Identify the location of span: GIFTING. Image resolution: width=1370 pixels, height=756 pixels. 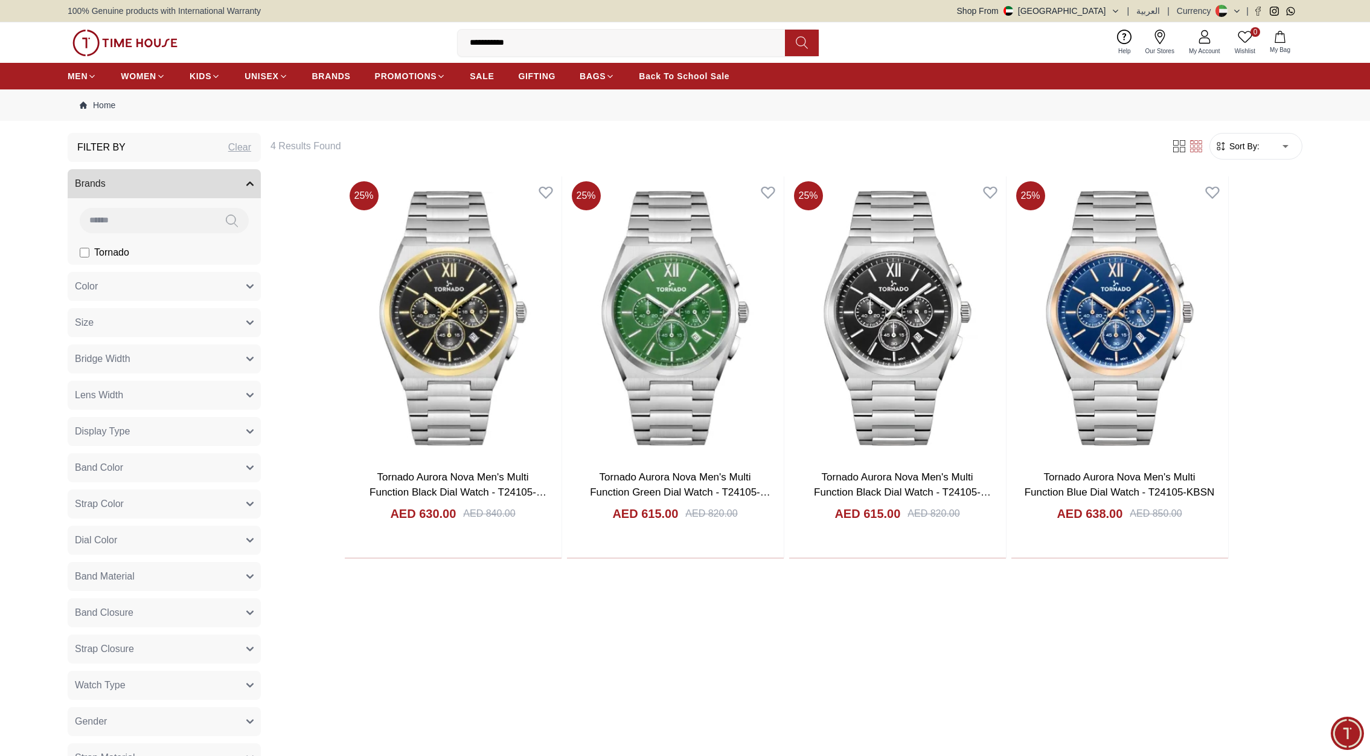
(537, 76).